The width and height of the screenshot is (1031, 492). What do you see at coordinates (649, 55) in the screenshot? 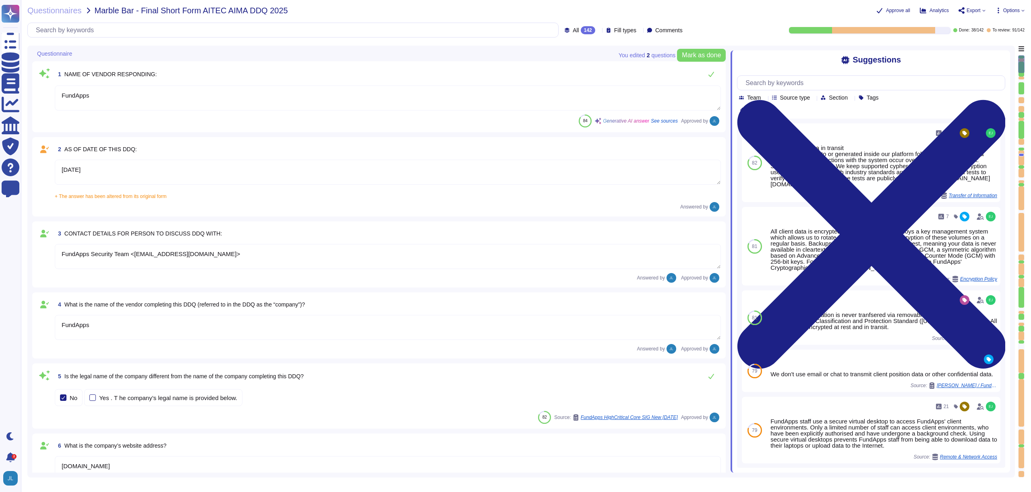
I see `b: 2` at bounding box center [649, 55].